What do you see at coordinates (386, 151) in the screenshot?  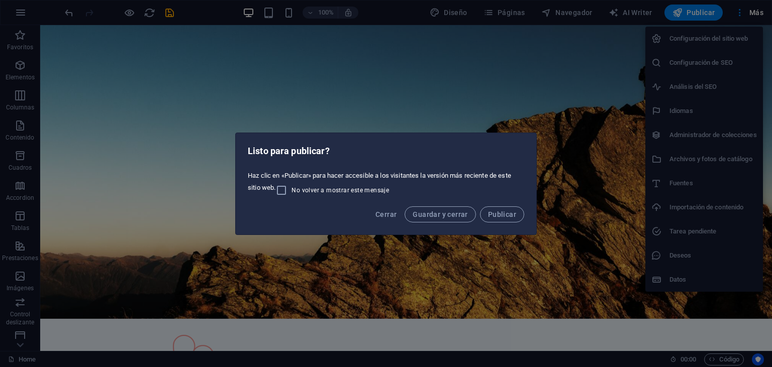 I see `h2: Listo para publicar?` at bounding box center [386, 151].